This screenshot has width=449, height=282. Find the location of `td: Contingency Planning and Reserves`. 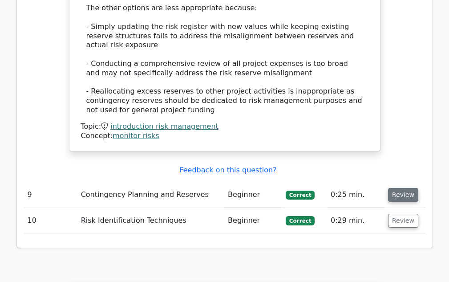

td: Contingency Planning and Reserves is located at coordinates (151, 194).